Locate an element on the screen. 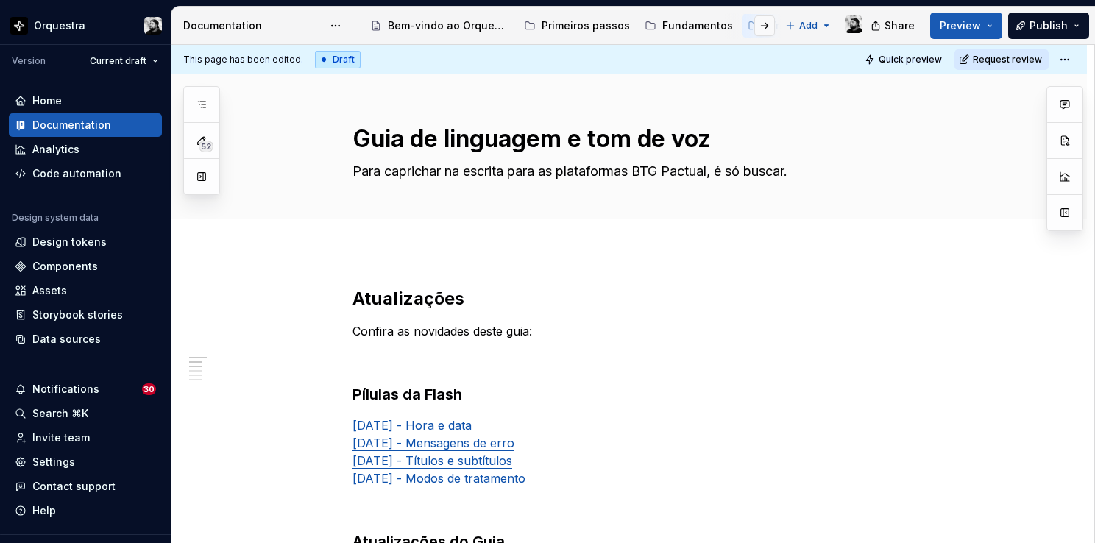 The width and height of the screenshot is (1095, 543). div: Components is located at coordinates (65, 266).